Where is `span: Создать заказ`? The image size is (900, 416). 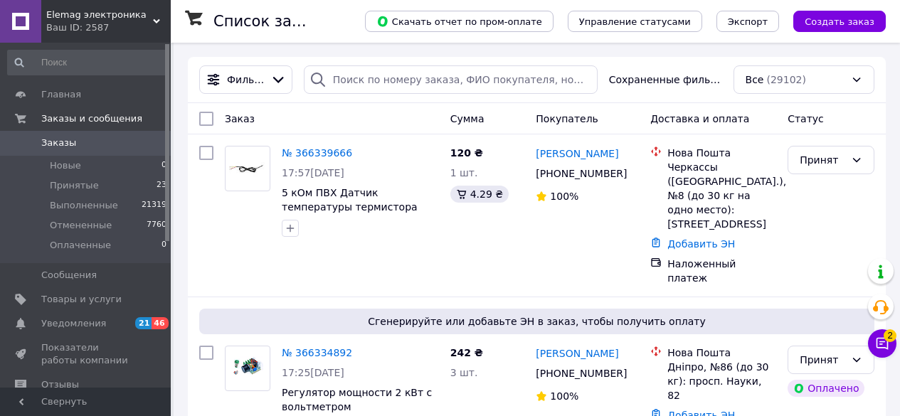
span: Создать заказ is located at coordinates (839, 21).